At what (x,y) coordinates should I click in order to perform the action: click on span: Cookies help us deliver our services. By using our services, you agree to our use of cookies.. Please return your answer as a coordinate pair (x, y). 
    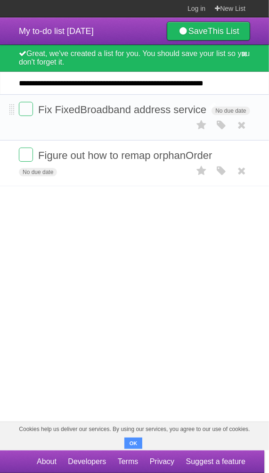
    Looking at the image, I should click on (134, 429).